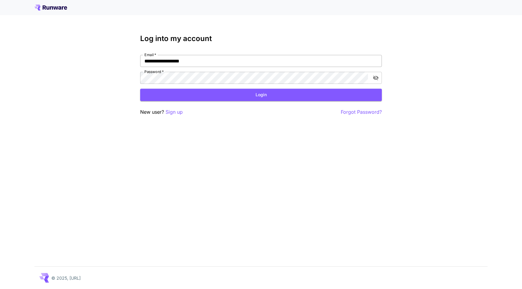  I want to click on p: New user?, so click(161, 112).